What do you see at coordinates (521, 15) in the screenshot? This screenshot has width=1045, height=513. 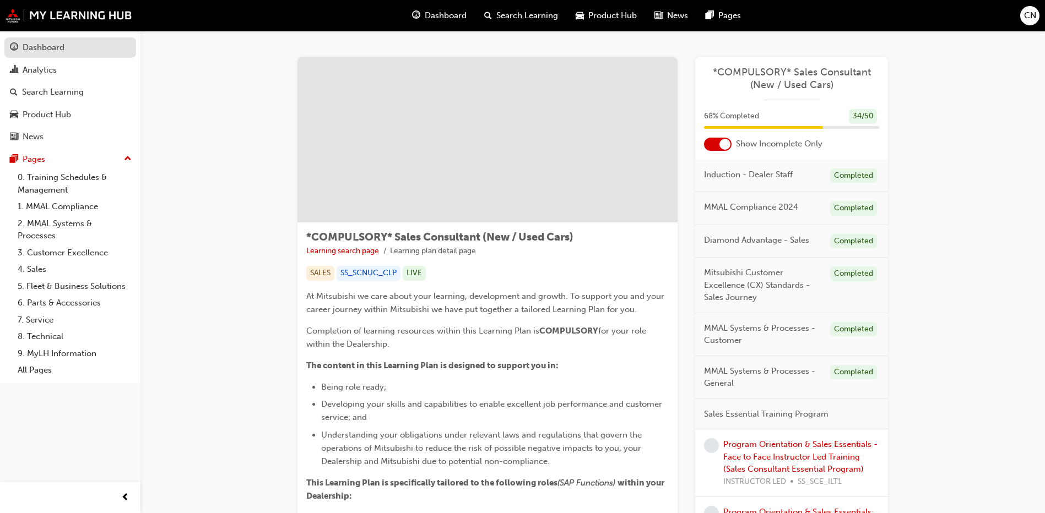 I see `a: search-iconSearch Learning` at bounding box center [521, 15].